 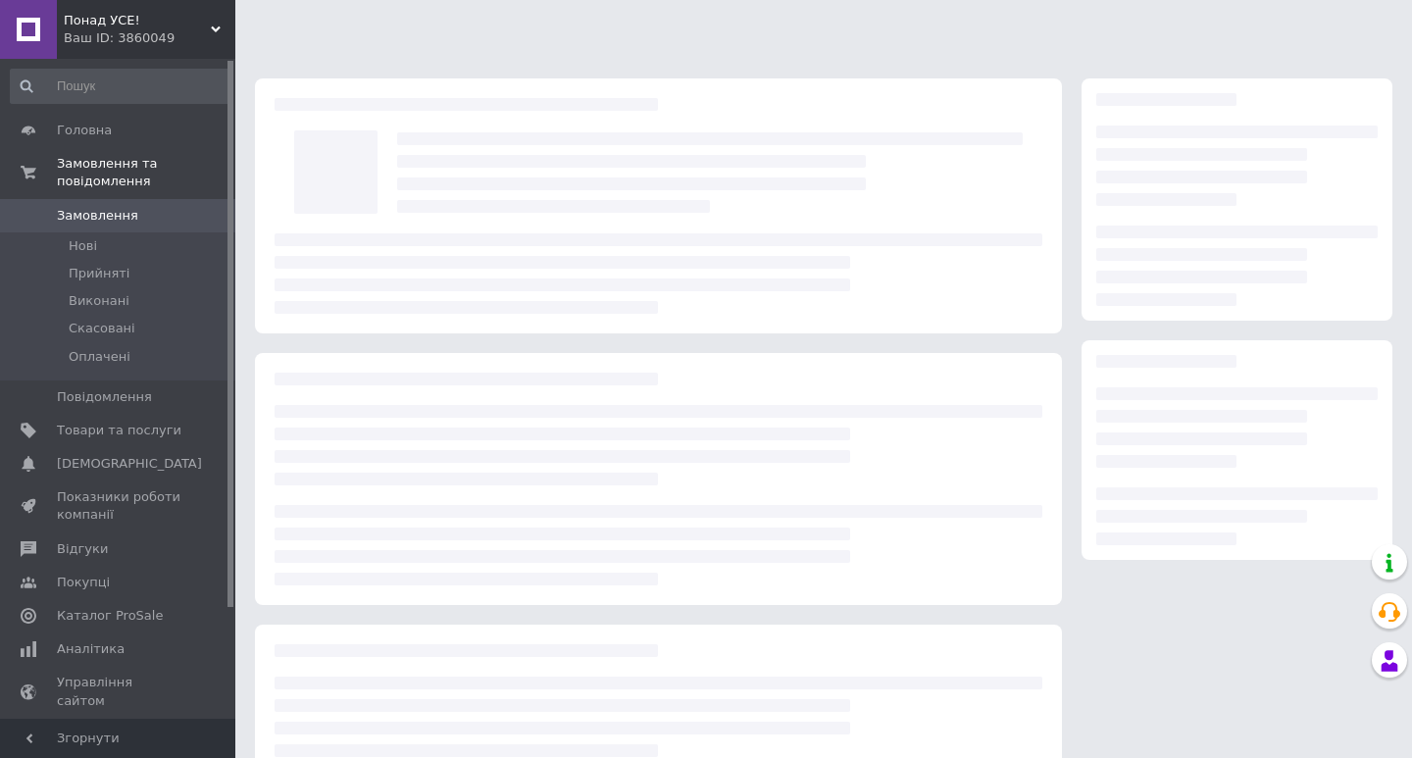 I want to click on div: Ваш ID: 3860049, so click(x=149, y=38).